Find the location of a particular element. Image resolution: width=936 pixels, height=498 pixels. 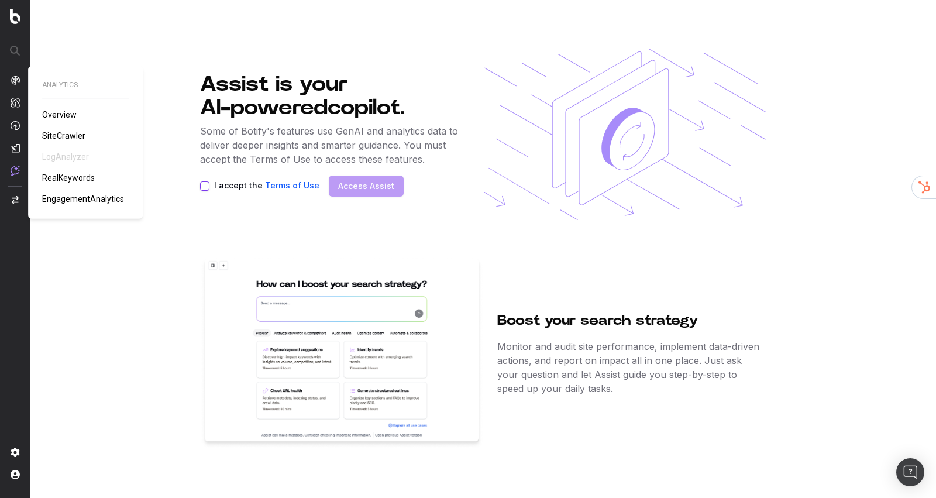

a: RealKeywords is located at coordinates (71, 178).